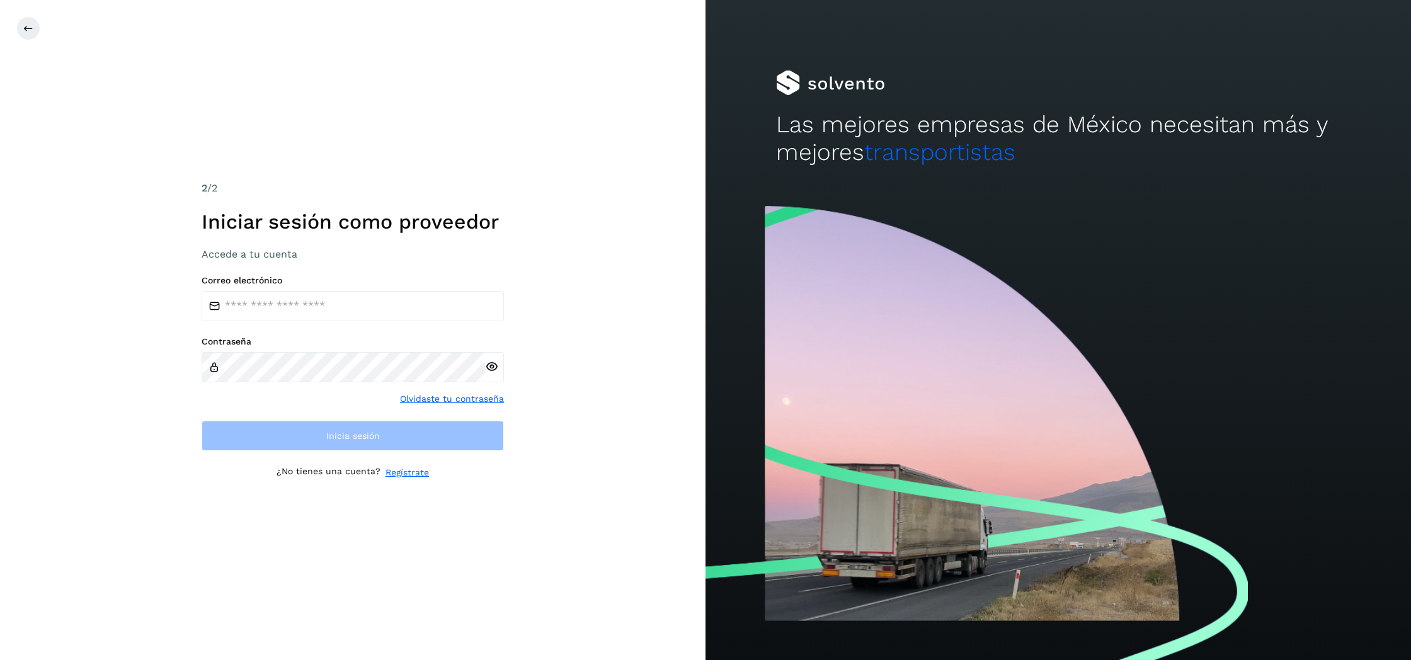 Image resolution: width=1411 pixels, height=660 pixels. What do you see at coordinates (1058, 139) in the screenshot?
I see `h2: Las mejores empresas de México necesitan más y mejores` at bounding box center [1058, 139].